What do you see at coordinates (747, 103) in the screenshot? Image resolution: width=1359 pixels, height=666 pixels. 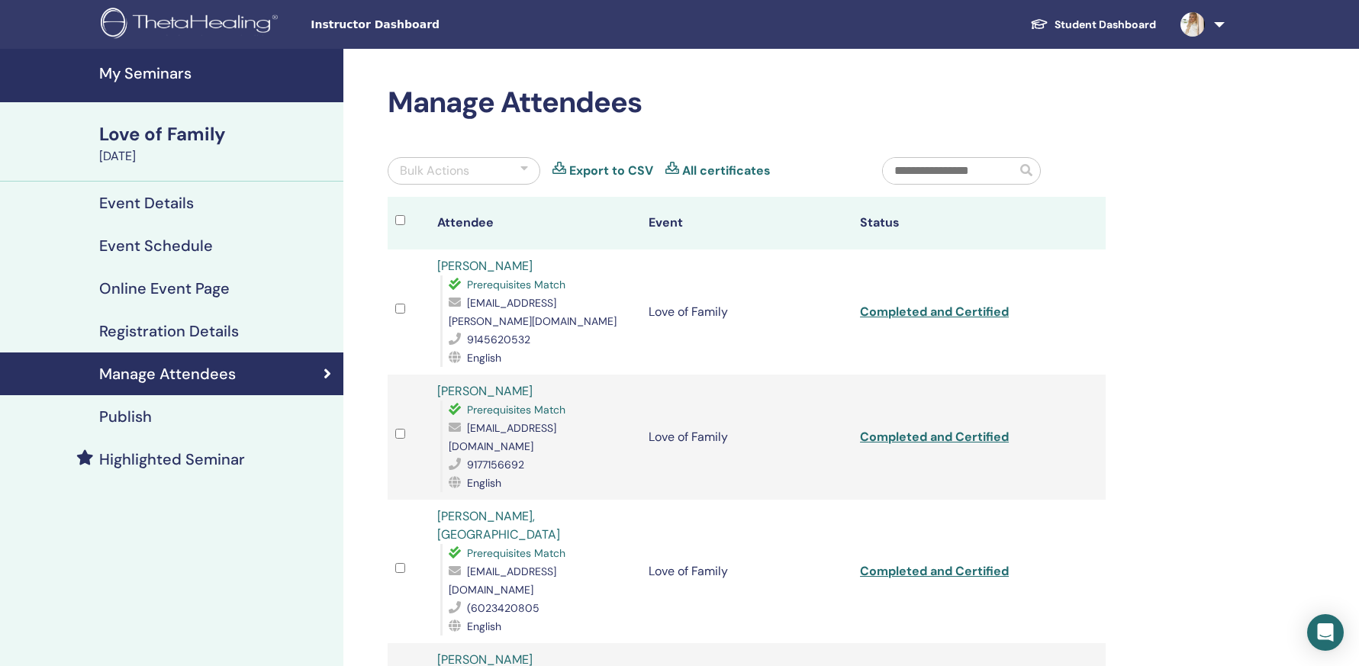 I see `h2: Manage Attendees` at bounding box center [747, 103].